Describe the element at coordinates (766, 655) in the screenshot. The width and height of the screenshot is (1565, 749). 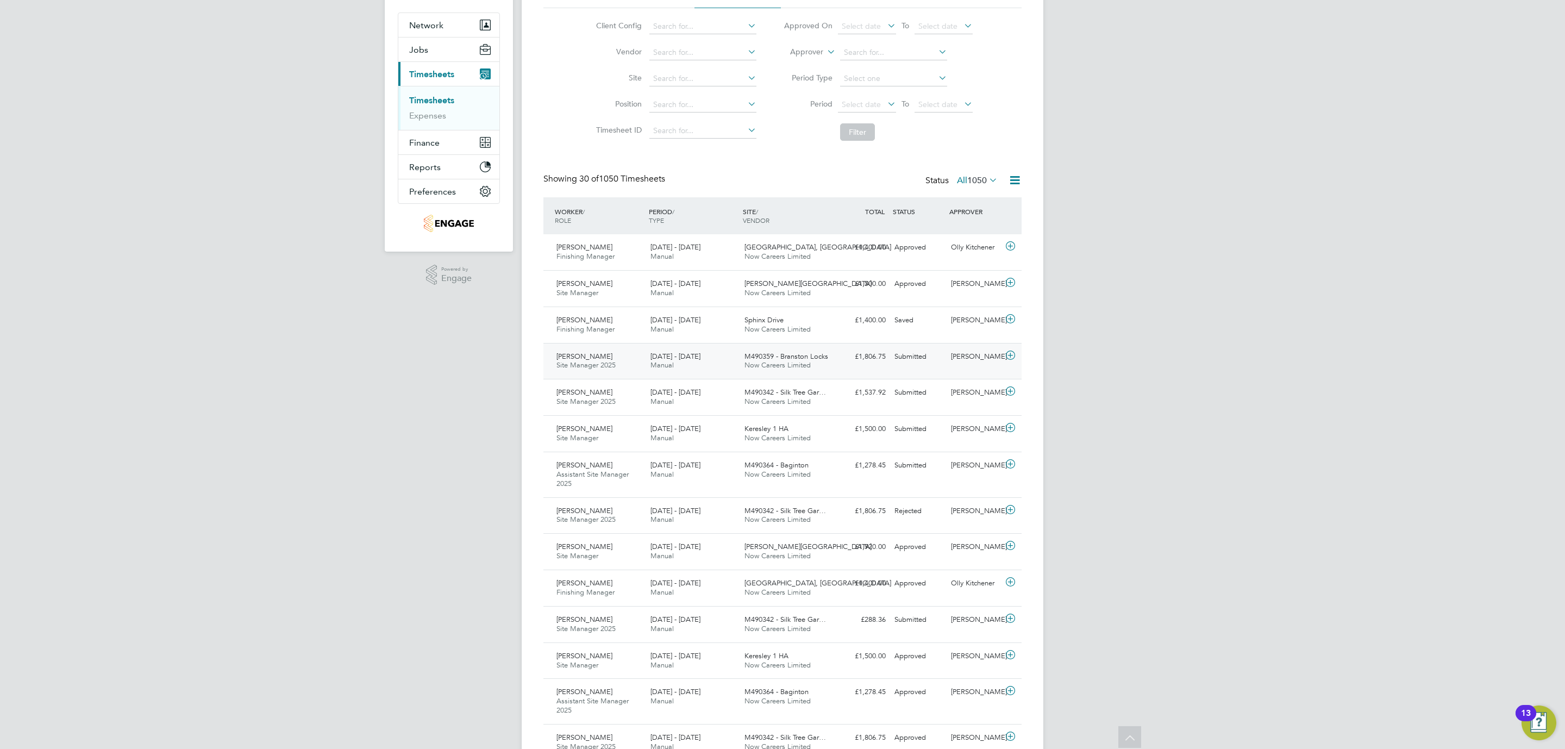
I see `span: Keresley 1 HA` at that location.